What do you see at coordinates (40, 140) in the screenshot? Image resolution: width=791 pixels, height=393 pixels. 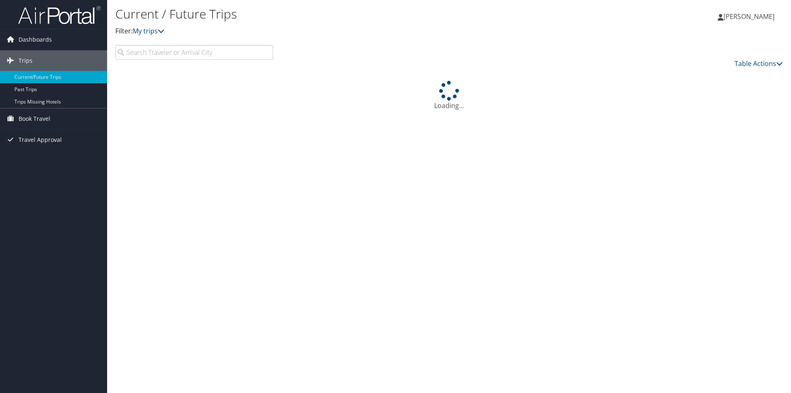 I see `span: Travel Approval` at bounding box center [40, 140].